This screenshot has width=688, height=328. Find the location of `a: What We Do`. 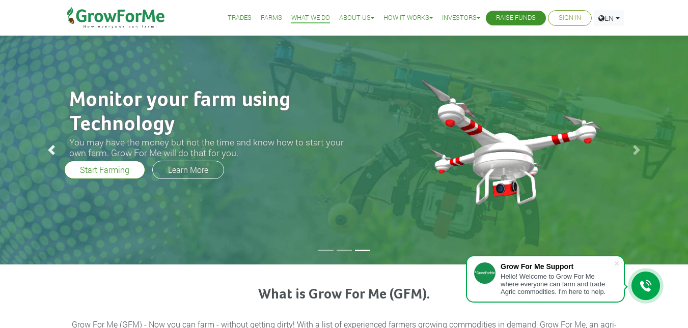

a: What We Do is located at coordinates (311, 18).